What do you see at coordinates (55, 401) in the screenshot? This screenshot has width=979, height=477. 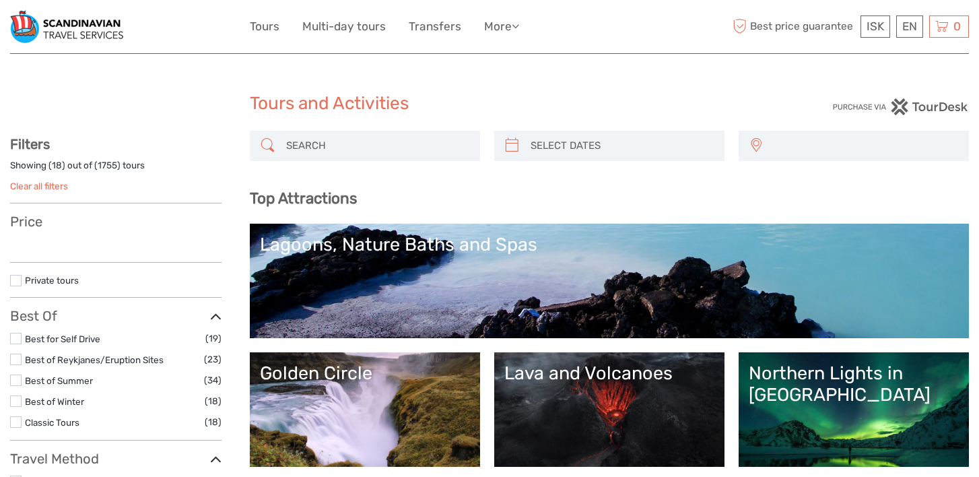 I see `a: Best of Winter` at bounding box center [55, 401].